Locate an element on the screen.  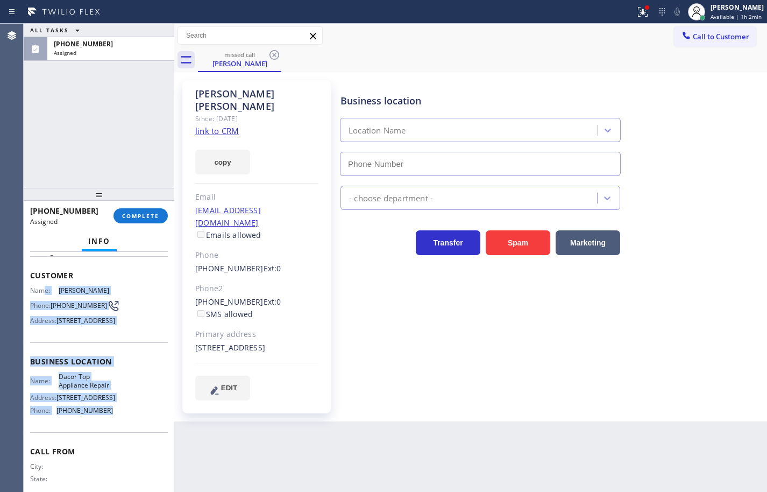
span: Dacor Top Appliance Repair is located at coordinates (86, 380).